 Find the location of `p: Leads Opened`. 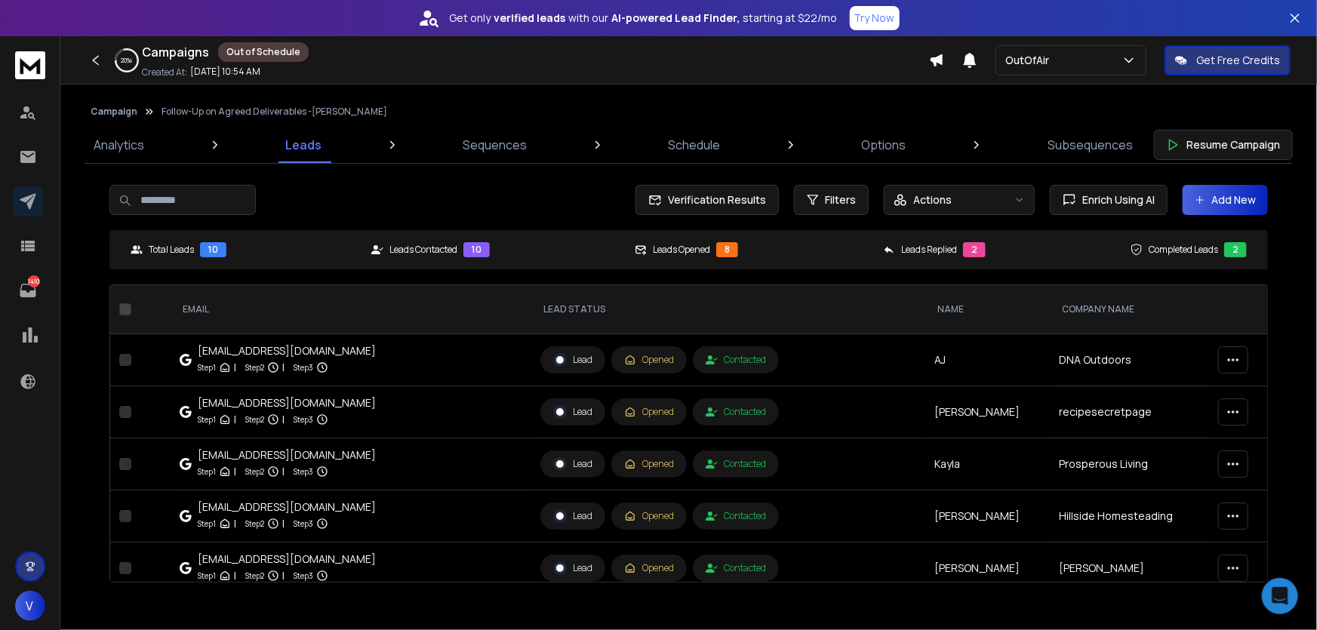

p: Leads Opened is located at coordinates (681, 250).